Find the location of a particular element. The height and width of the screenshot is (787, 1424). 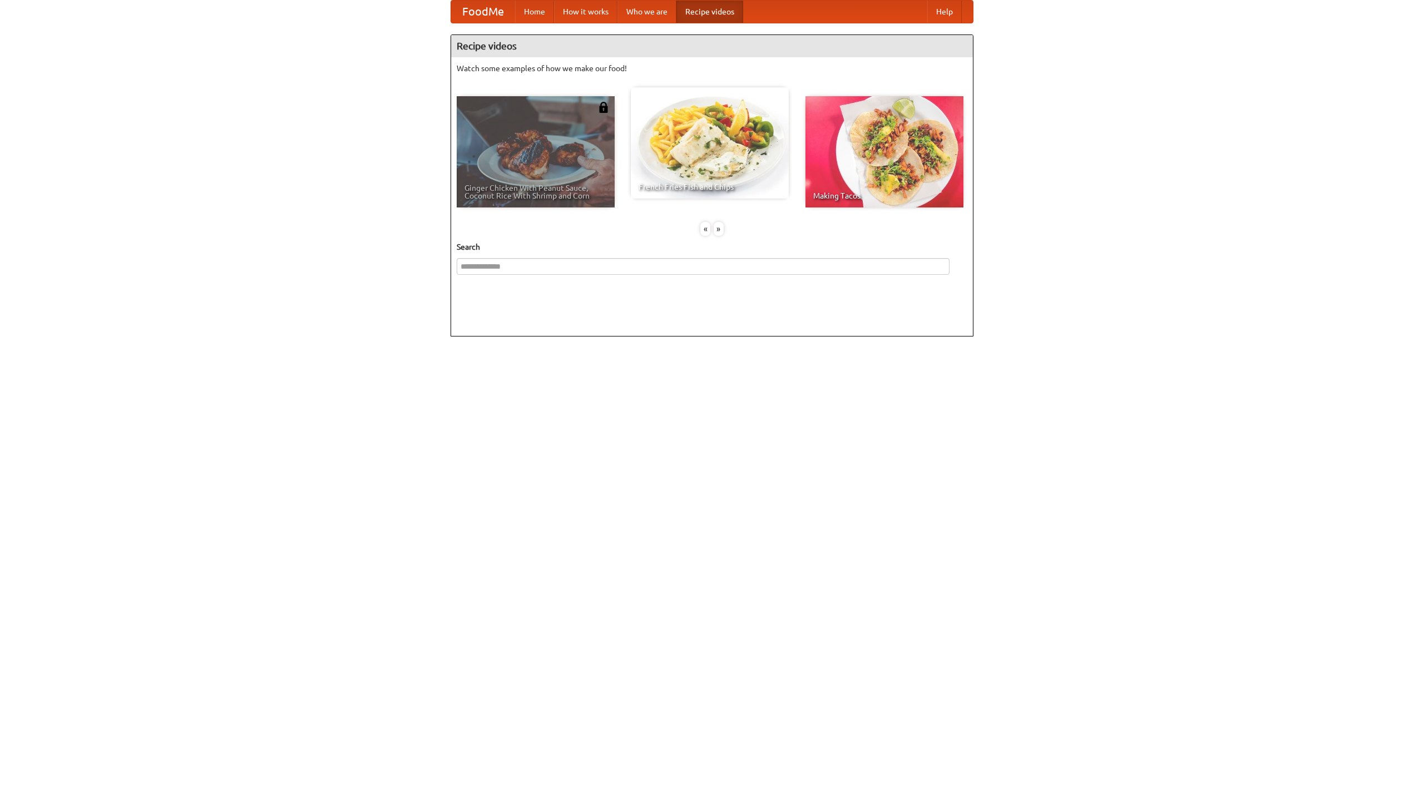

a: Help is located at coordinates (944, 12).